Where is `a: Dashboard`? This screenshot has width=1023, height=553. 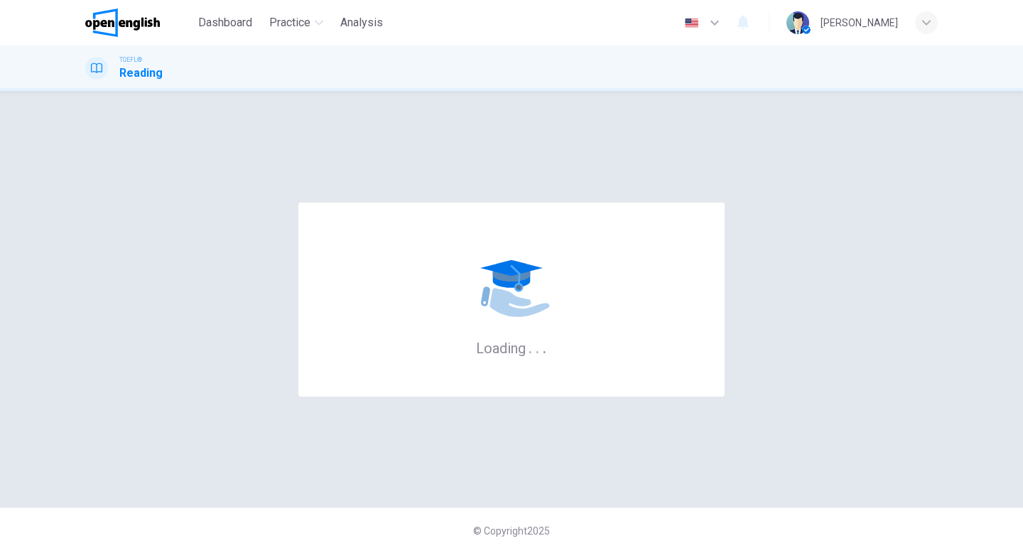 a: Dashboard is located at coordinates (225, 23).